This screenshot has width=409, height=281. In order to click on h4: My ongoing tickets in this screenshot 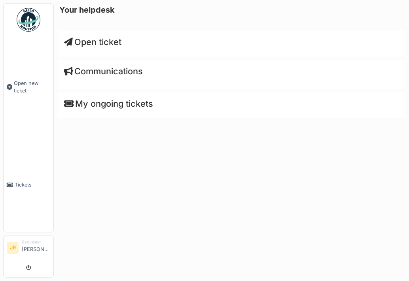, I will do `click(231, 104)`.